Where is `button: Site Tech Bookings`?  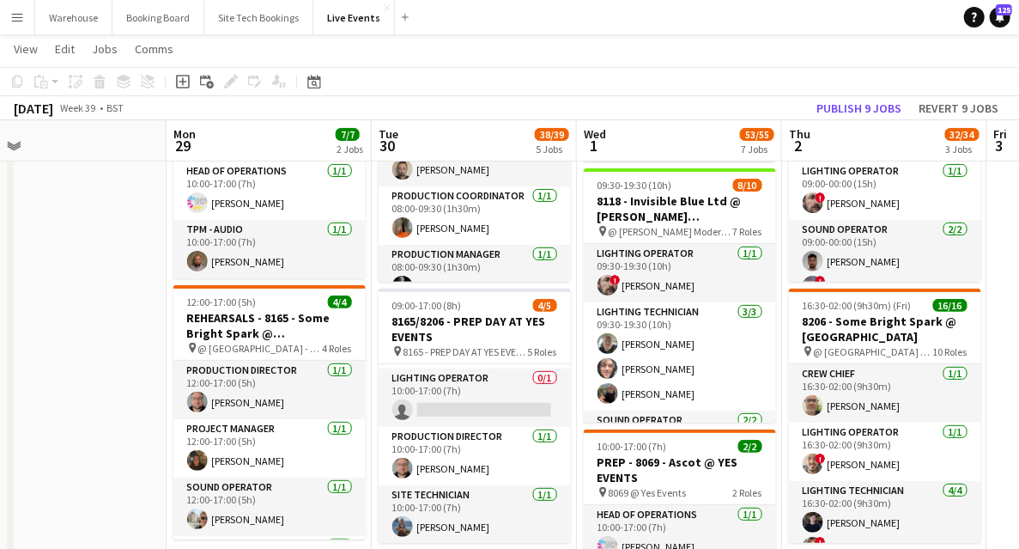
button: Site Tech Bookings is located at coordinates (258, 17).